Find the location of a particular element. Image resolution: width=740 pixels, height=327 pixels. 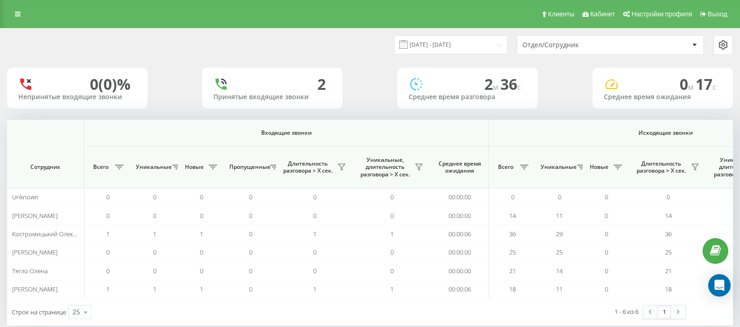

span: Кабинет is located at coordinates (603, 14).